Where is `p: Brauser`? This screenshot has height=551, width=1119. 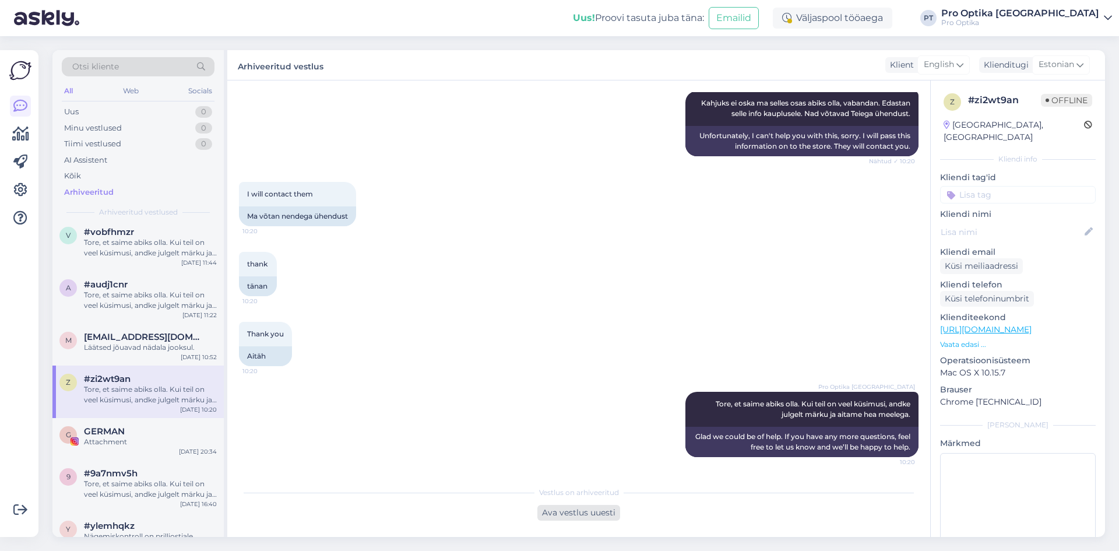 p: Brauser is located at coordinates (1018, 389).